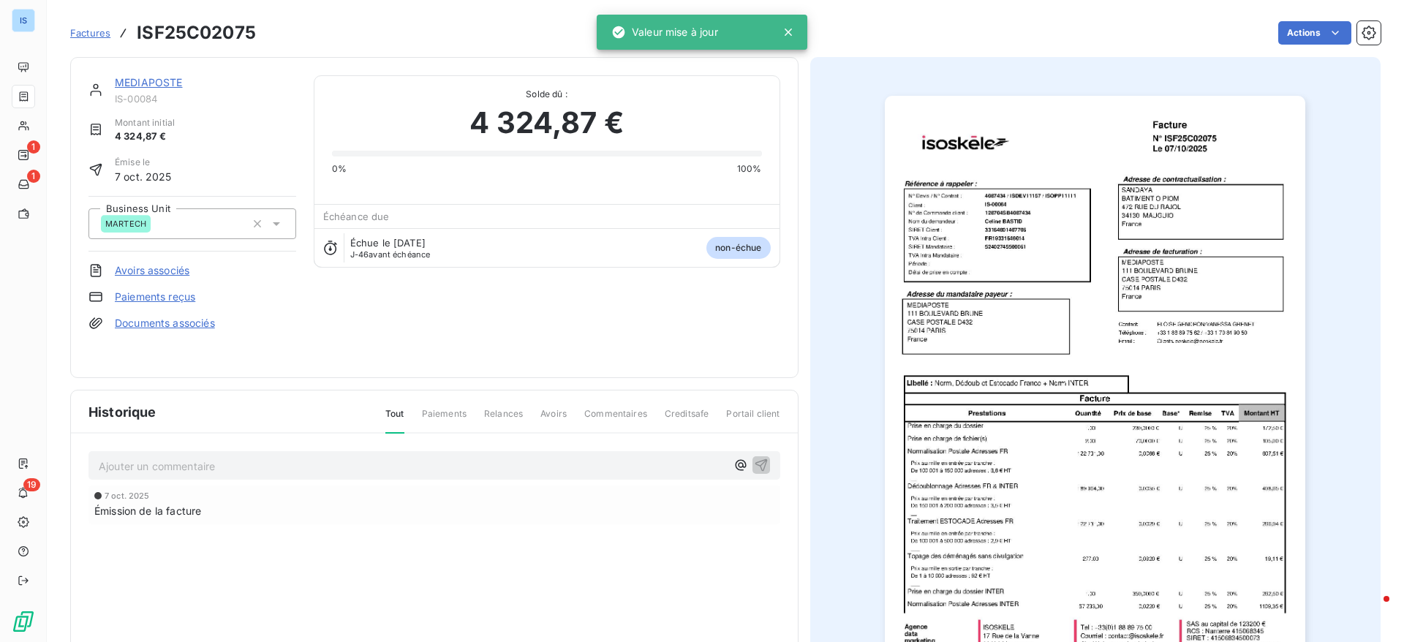  I want to click on span: Portail client, so click(752, 420).